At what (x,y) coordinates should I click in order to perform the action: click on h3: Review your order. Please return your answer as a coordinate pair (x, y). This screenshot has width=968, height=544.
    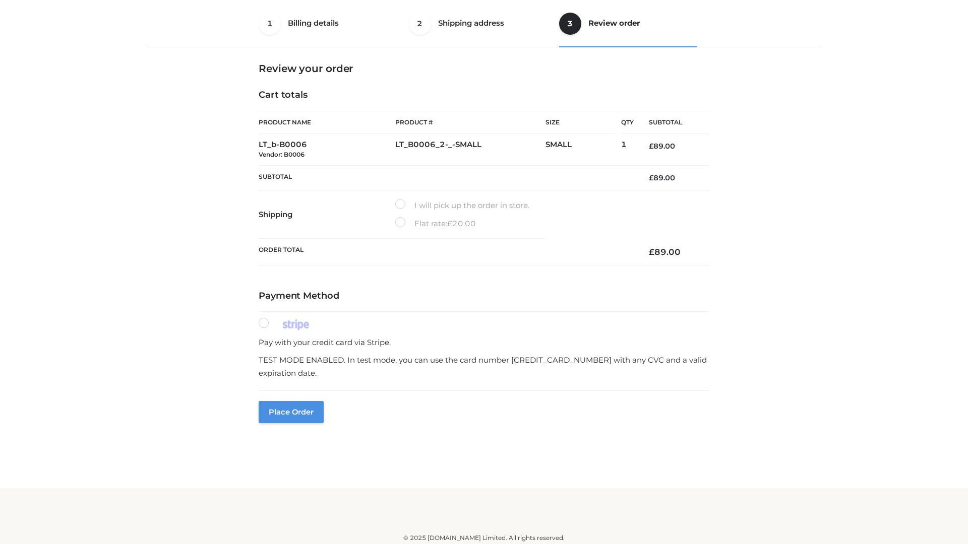
    Looking at the image, I should click on (484, 69).